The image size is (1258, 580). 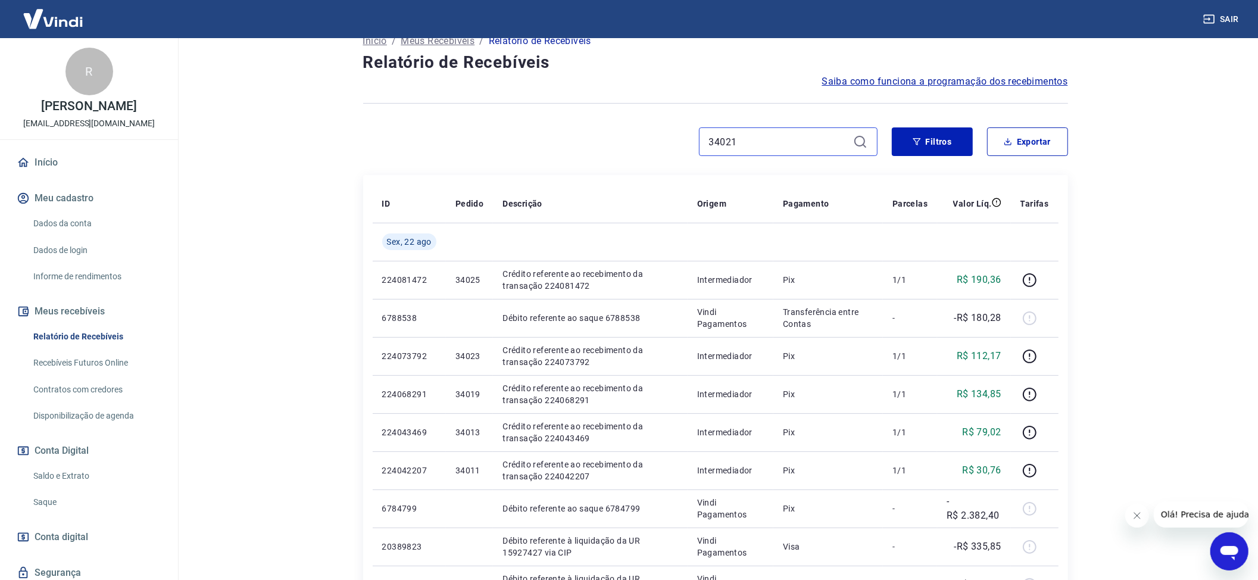 I want to click on a: Saiba como funciona a programação dos recebimentos, so click(x=945, y=82).